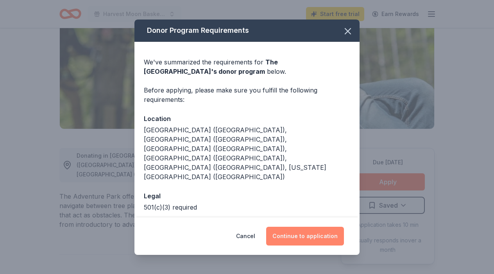 The image size is (494, 274). Describe the element at coordinates (247, 119) in the screenshot. I see `div: Location` at that location.